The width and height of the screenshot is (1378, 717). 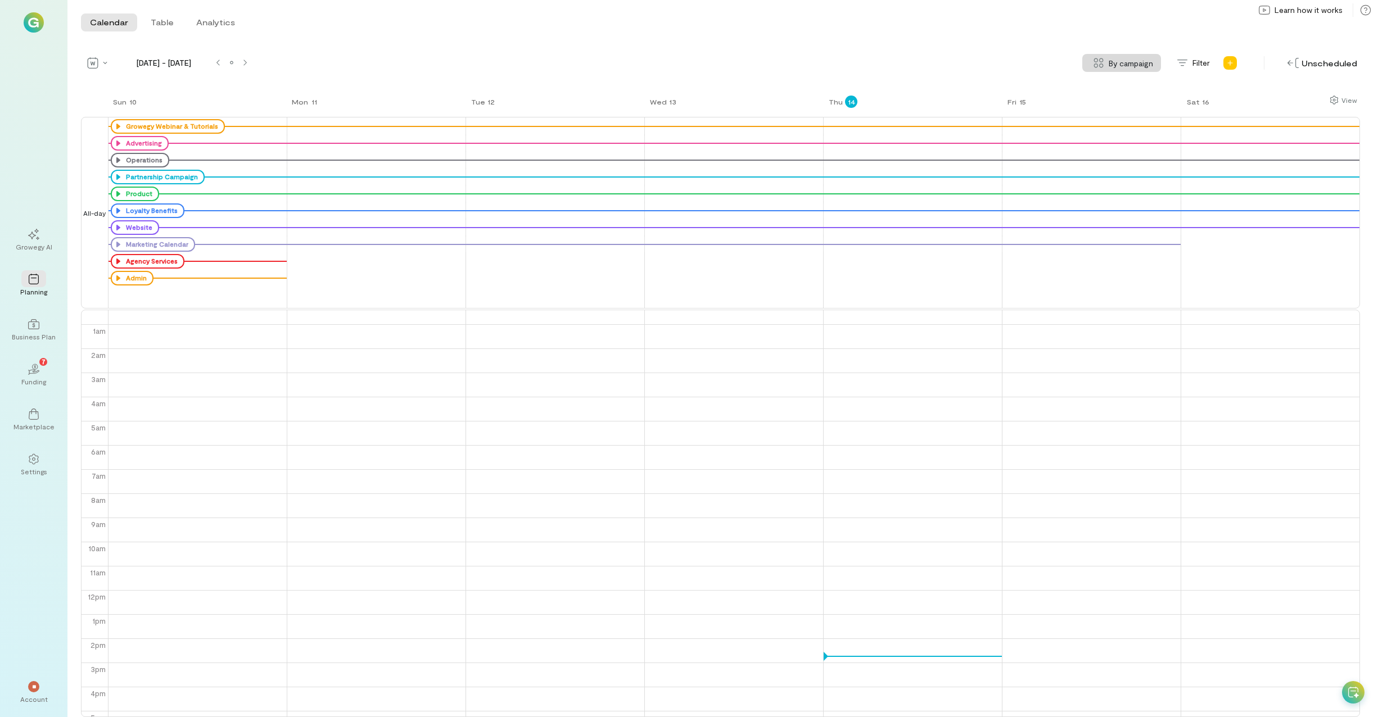 What do you see at coordinates (482, 106) in the screenshot?
I see `a: August 12, 2025` at bounding box center [482, 106].